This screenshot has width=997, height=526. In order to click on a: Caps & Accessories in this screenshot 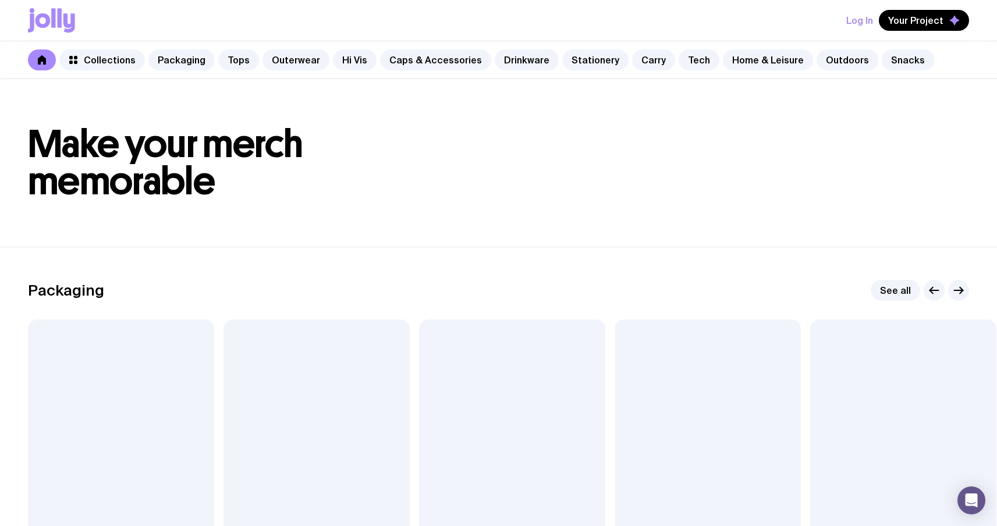, I will do `click(435, 60)`.